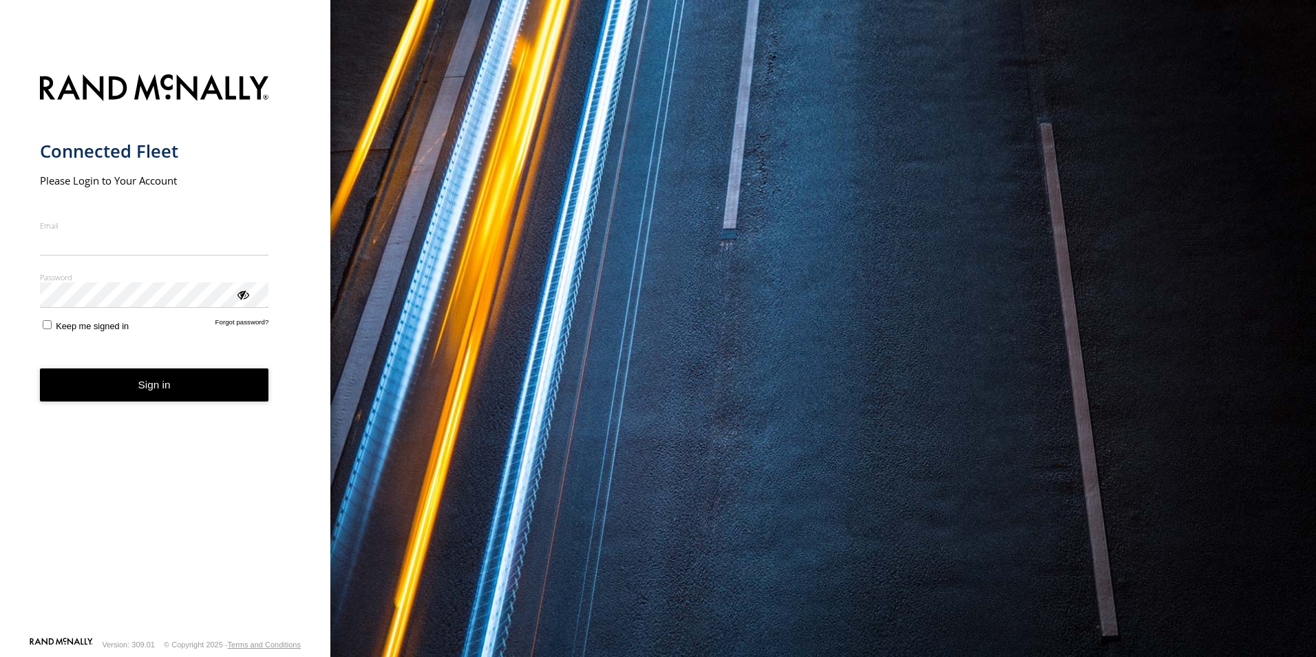 The image size is (1316, 657). I want to click on div: © Copyright 2025 -, so click(232, 644).